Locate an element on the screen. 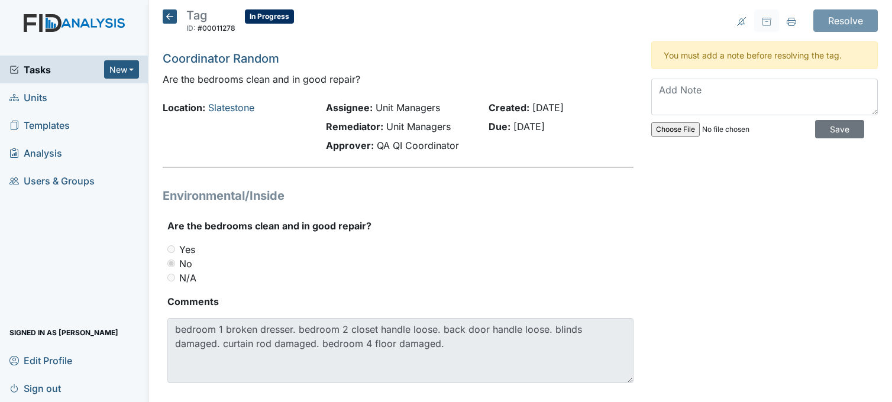 Image resolution: width=892 pixels, height=402 pixels. strong: Approver: is located at coordinates (350, 145).